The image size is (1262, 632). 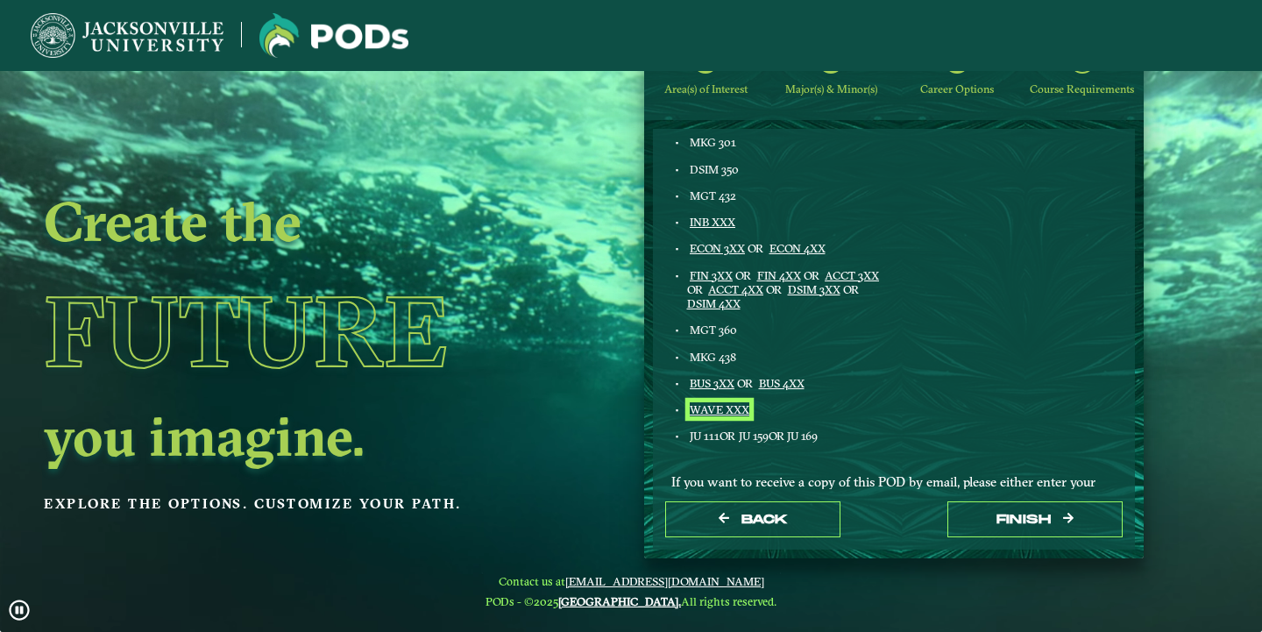 What do you see at coordinates (284, 221) in the screenshot?
I see `h2: Create the` at bounding box center [284, 221].